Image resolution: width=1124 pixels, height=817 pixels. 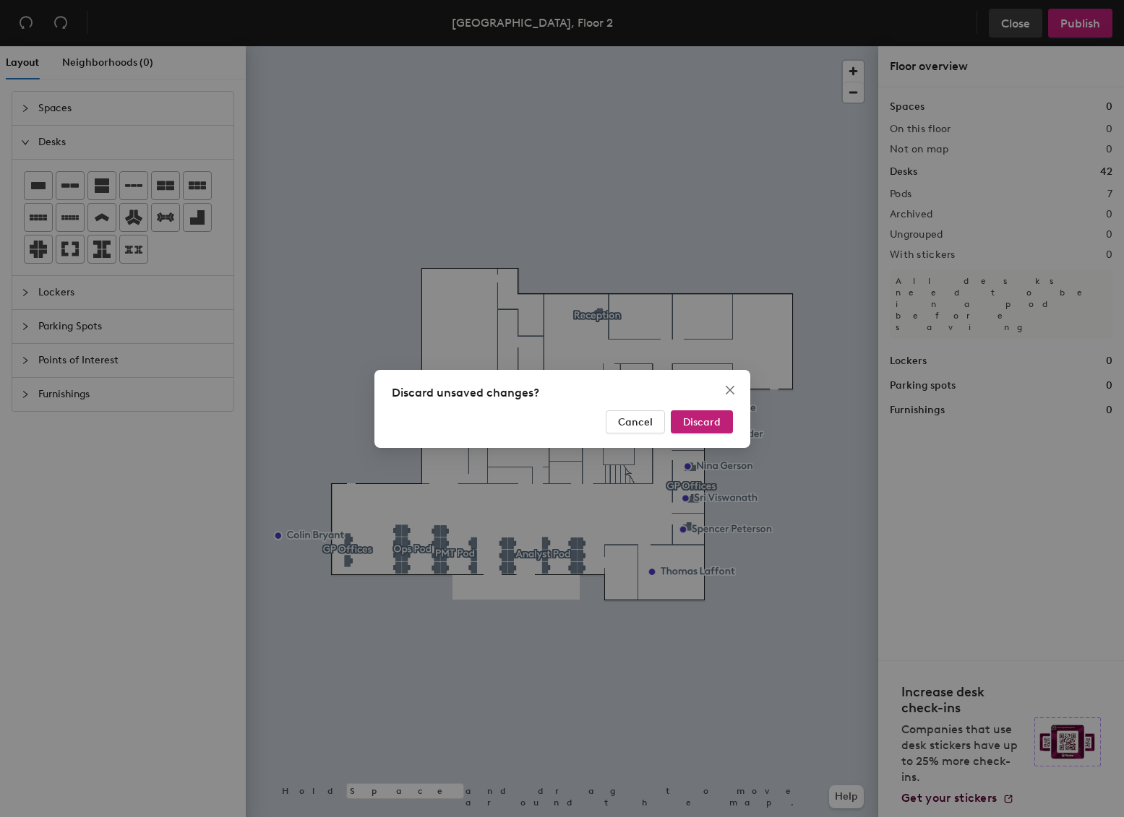 What do you see at coordinates (635, 421) in the screenshot?
I see `span: Cancel` at bounding box center [635, 421].